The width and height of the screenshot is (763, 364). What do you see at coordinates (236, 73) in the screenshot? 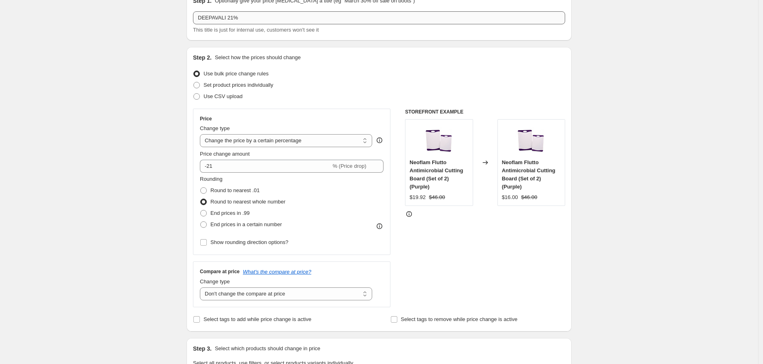
I see `span: Use bulk price change rules` at bounding box center [236, 73].